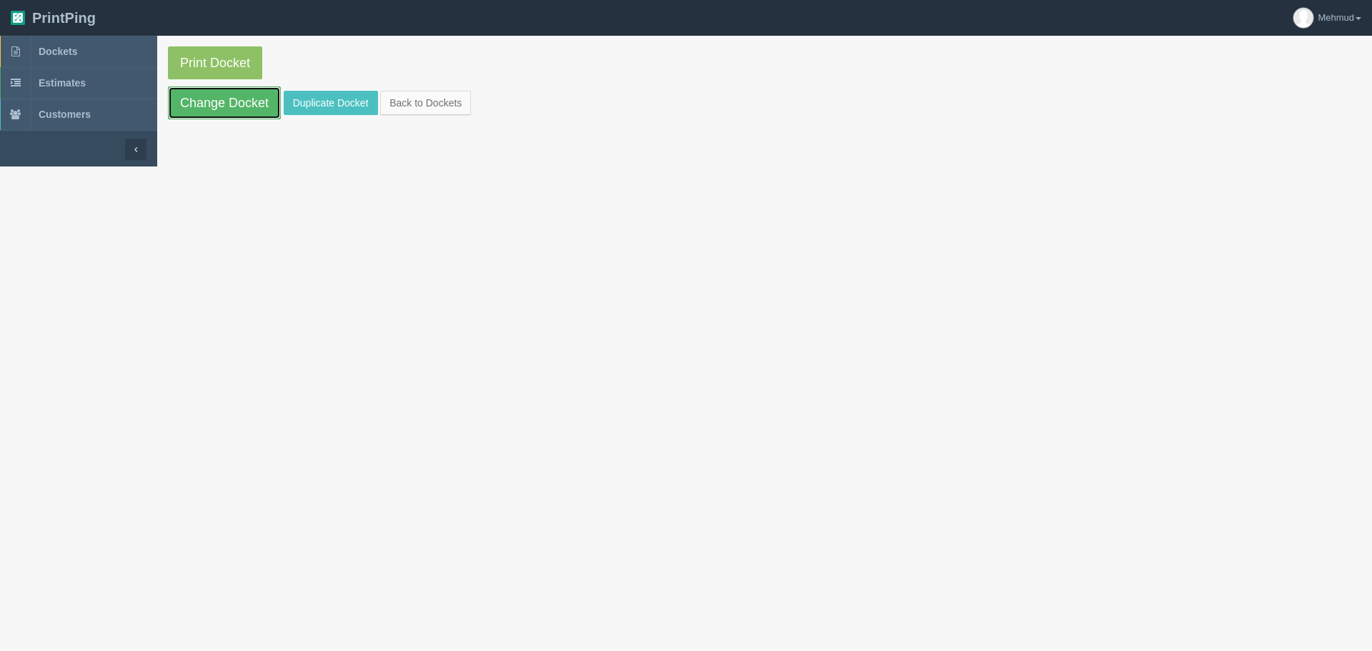 This screenshot has width=1372, height=651. What do you see at coordinates (58, 51) in the screenshot?
I see `span: Dockets` at bounding box center [58, 51].